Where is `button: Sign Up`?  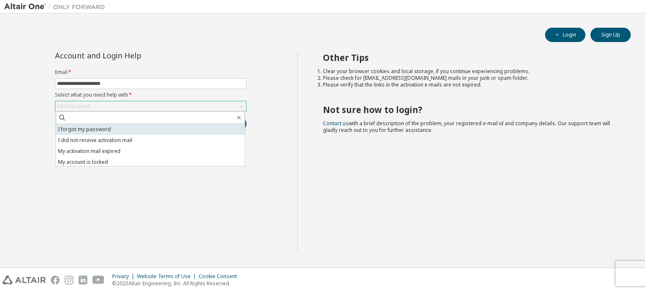
button: Sign Up is located at coordinates (611, 35).